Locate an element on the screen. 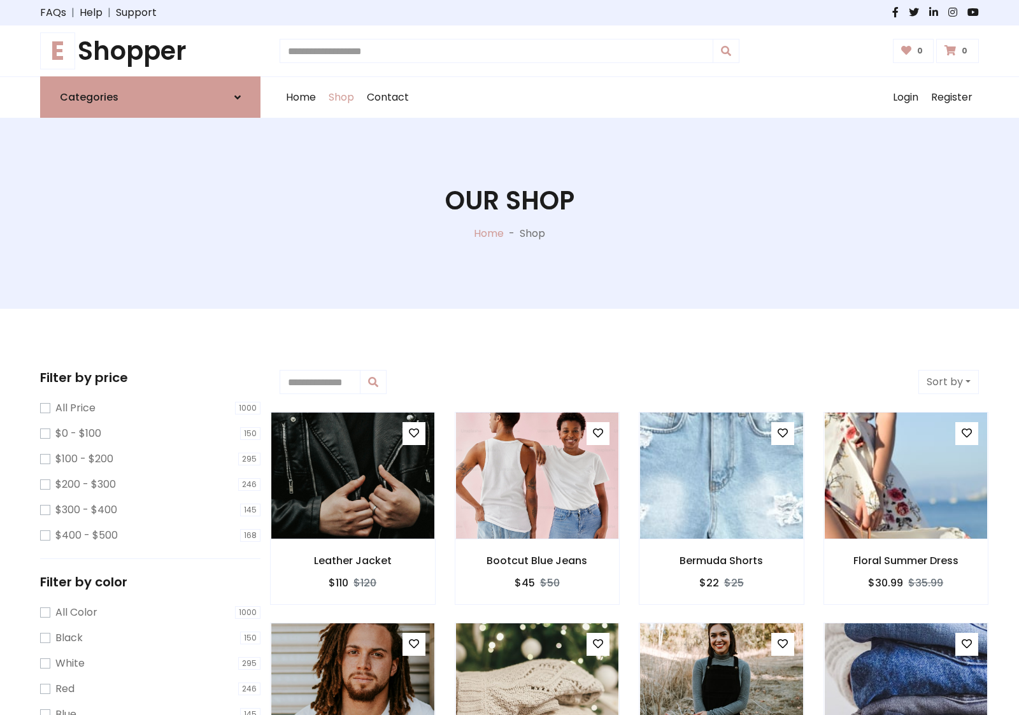 The image size is (1019, 715). label: Red is located at coordinates (65, 689).